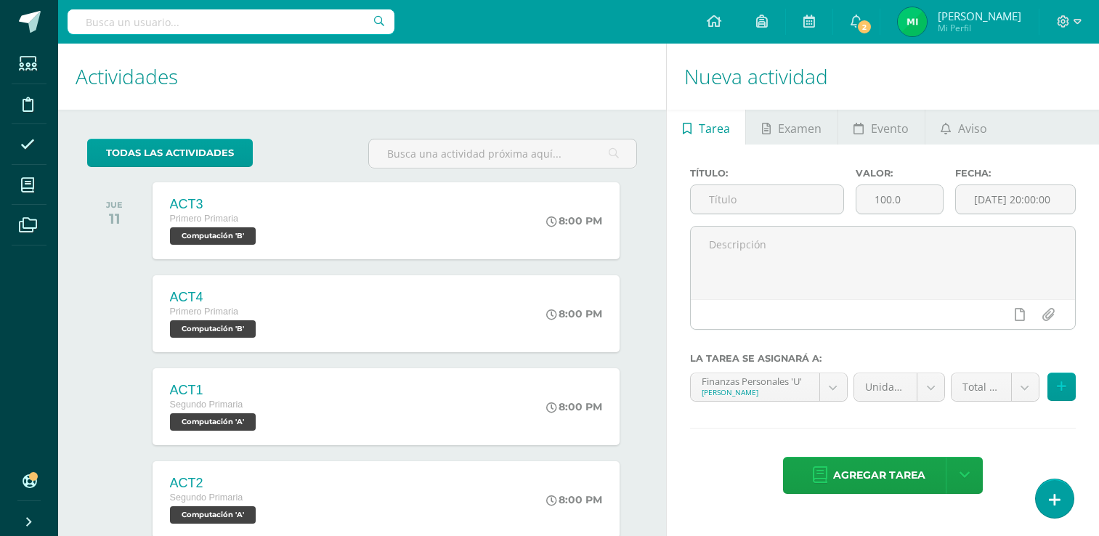 This screenshot has width=1099, height=536. What do you see at coordinates (995, 387) in the screenshot?
I see `a: Total (100.0%)` at bounding box center [995, 387].